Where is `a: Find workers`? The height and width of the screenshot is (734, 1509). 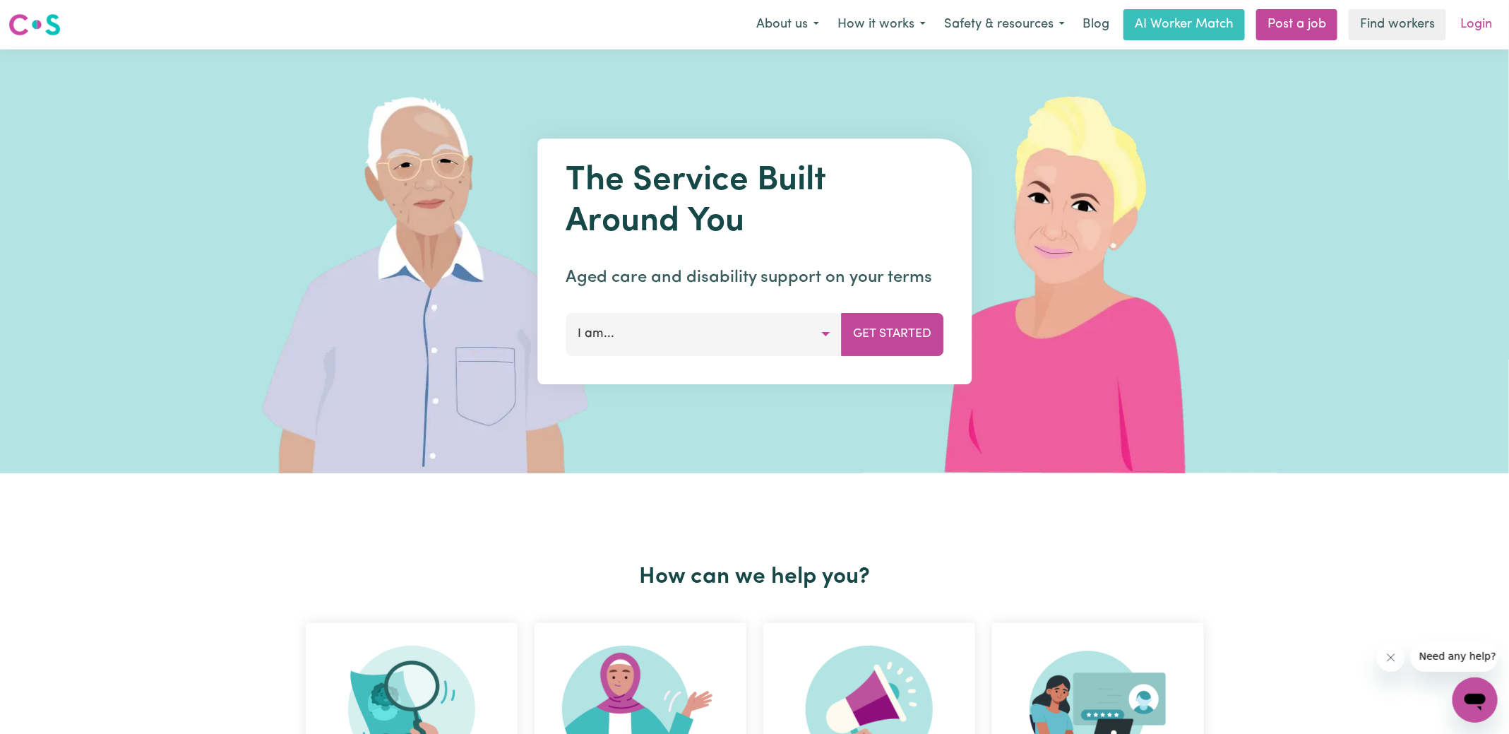
a: Find workers is located at coordinates (1397, 25).